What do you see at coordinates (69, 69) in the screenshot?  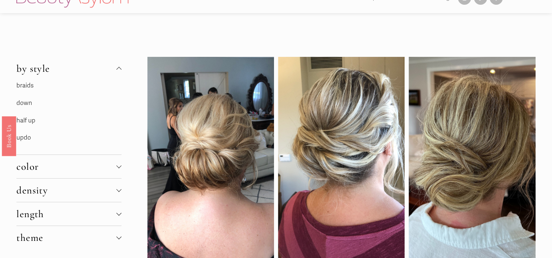 I see `button: by style` at bounding box center [69, 69].